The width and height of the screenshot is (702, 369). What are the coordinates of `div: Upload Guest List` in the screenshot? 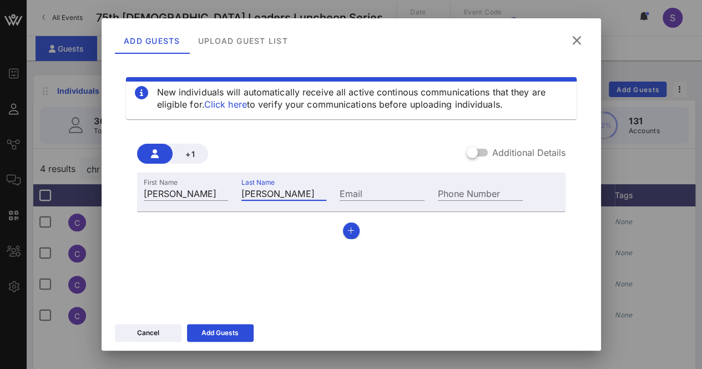 It's located at (242, 40).